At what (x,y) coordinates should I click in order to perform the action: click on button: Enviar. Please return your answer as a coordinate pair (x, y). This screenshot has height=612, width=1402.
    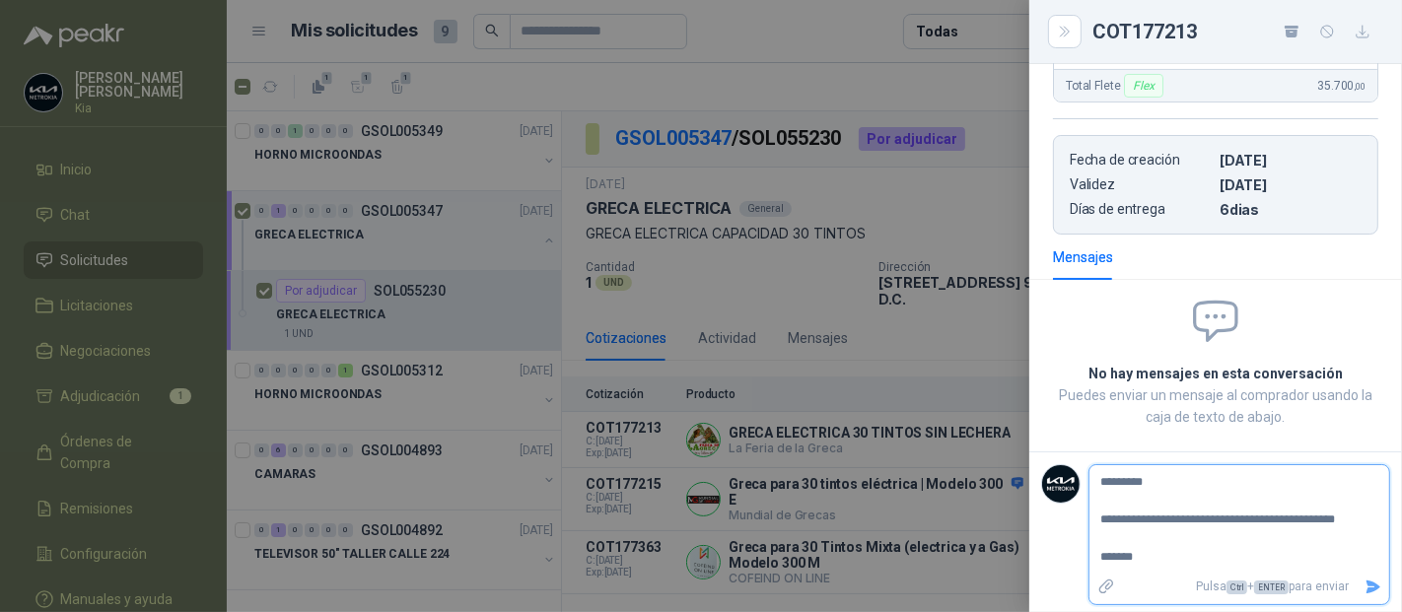
    Looking at the image, I should click on (1373, 587).